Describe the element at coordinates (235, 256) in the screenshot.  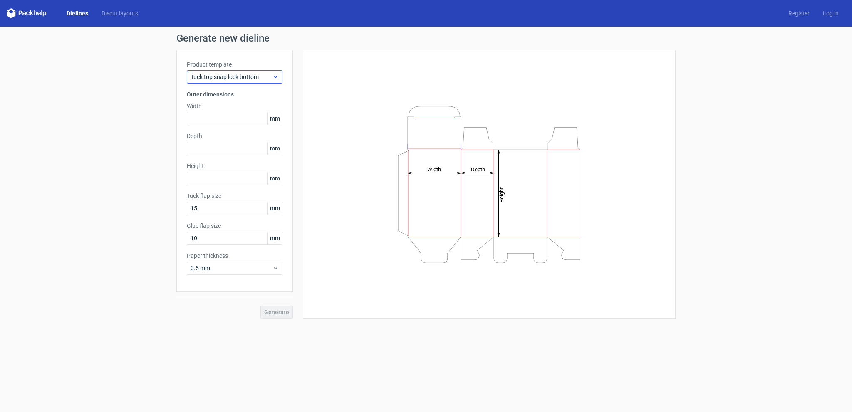
I see `label: Paper thickness` at that location.